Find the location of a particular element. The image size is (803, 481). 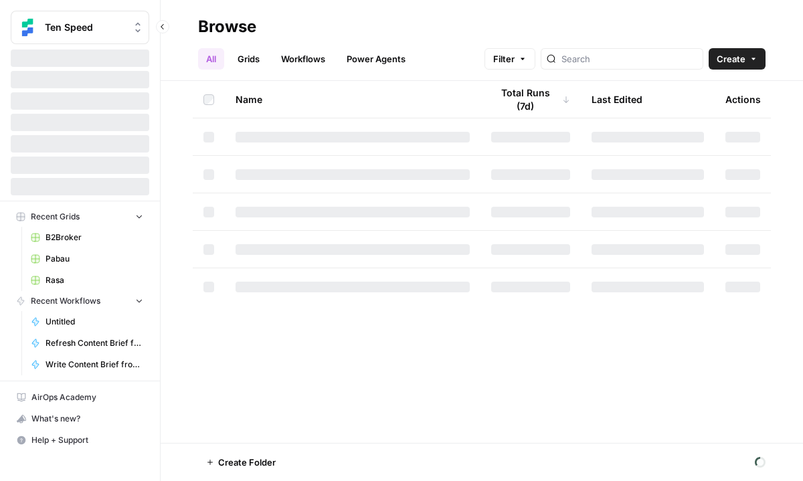

a: Rasa is located at coordinates (87, 280).